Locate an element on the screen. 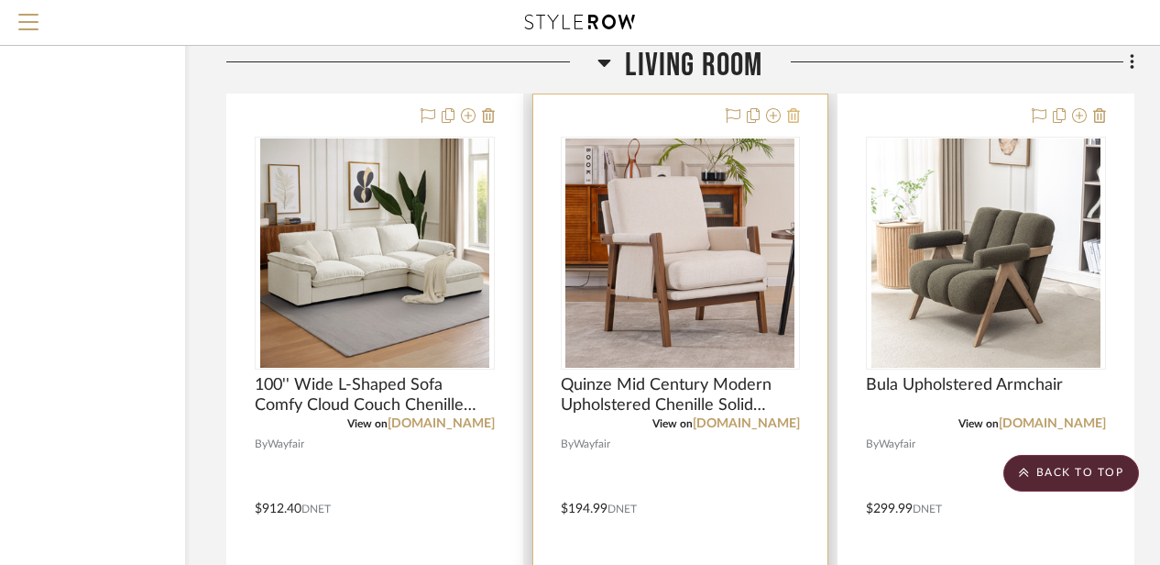 This screenshot has height=565, width=1160. scroll-to-top-button: BACK TO TOP is located at coordinates (1071, 473).